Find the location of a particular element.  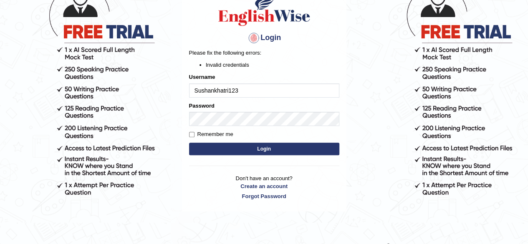

input: Remember me is located at coordinates (192, 134).